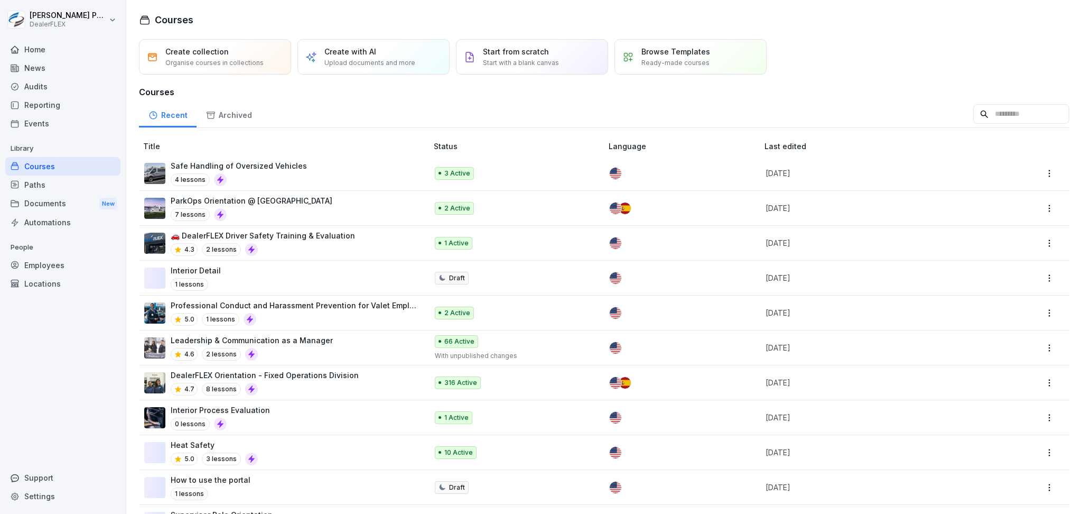 Image resolution: width=1082 pixels, height=514 pixels. What do you see at coordinates (210, 479) in the screenshot?
I see `p: How to use the portal` at bounding box center [210, 479].